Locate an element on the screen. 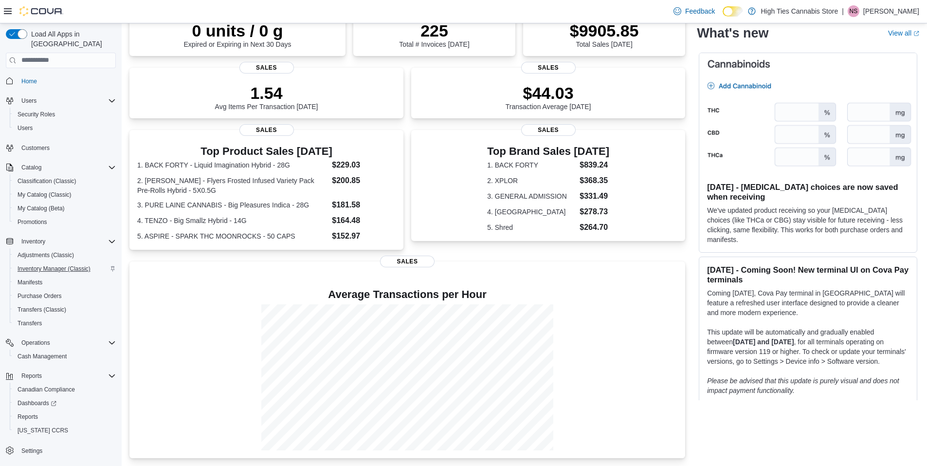 The image size is (927, 466). button: Manifests is located at coordinates (65, 282).